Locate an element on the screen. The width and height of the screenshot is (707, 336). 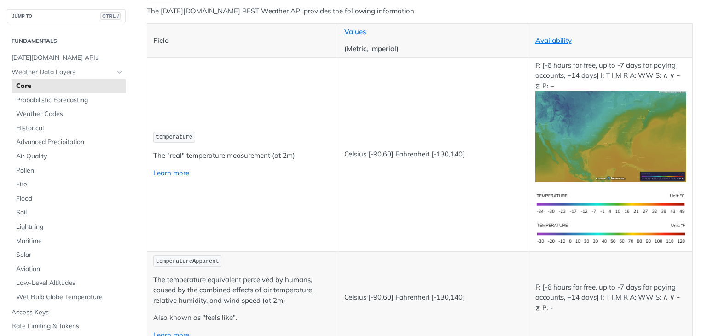
p: (Metric, Imperial) is located at coordinates (434, 49).